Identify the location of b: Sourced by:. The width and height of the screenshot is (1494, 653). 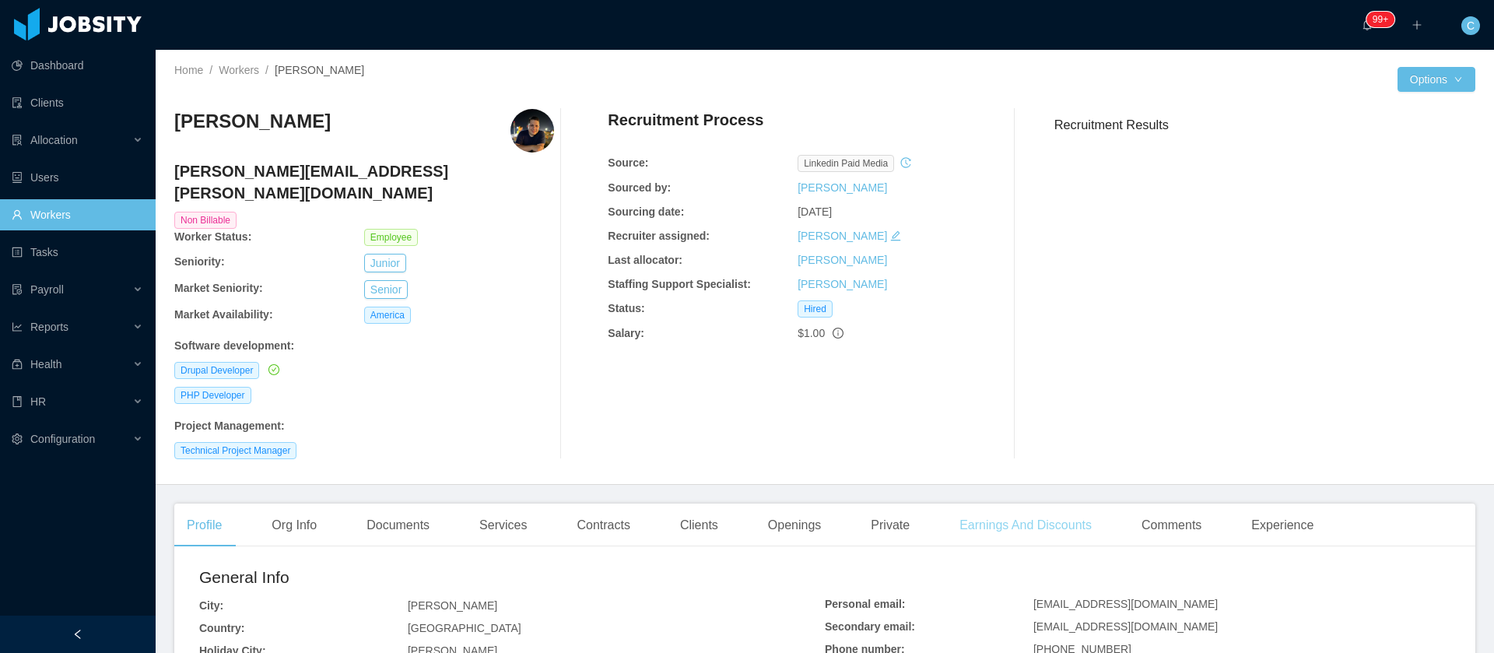
(639, 188).